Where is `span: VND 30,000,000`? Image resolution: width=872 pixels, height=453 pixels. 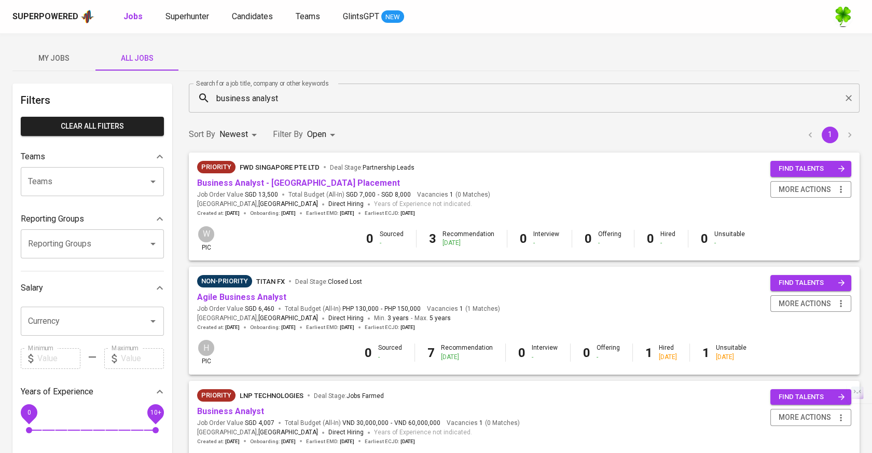
span: VND 30,000,000 is located at coordinates (365, 423).